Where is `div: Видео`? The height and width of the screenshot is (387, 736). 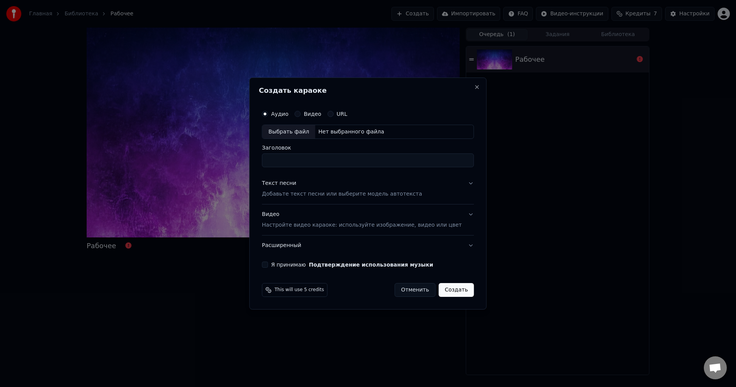 div: Видео is located at coordinates (362, 220).